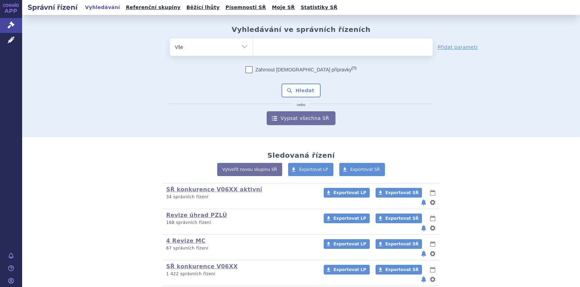 This screenshot has width=580, height=287. Describe the element at coordinates (102, 7) in the screenshot. I see `a: Vyhledávání` at that location.